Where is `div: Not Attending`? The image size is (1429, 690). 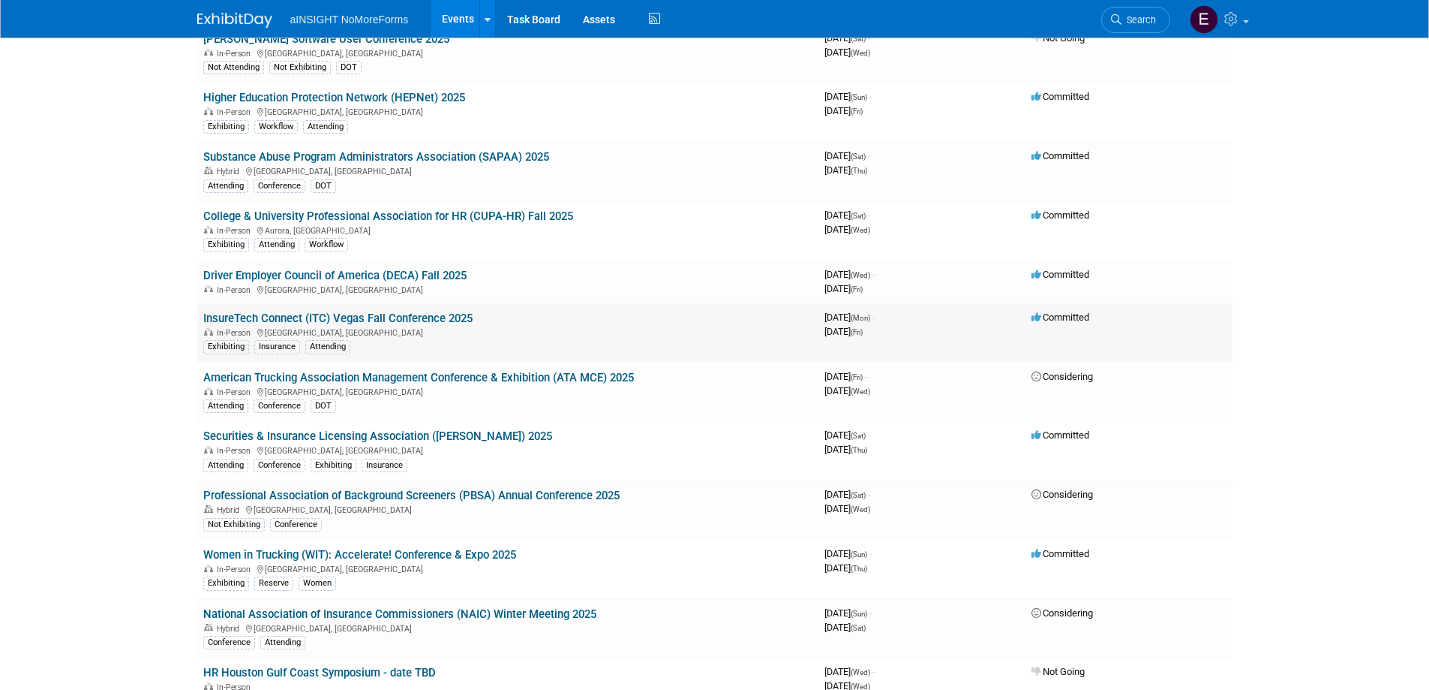
div: Not Attending is located at coordinates (233, 68).